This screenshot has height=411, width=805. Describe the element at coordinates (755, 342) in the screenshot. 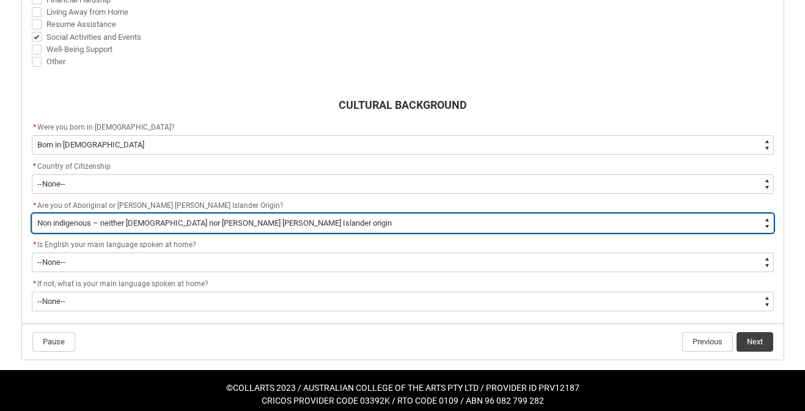

I see `button: Next` at that location.